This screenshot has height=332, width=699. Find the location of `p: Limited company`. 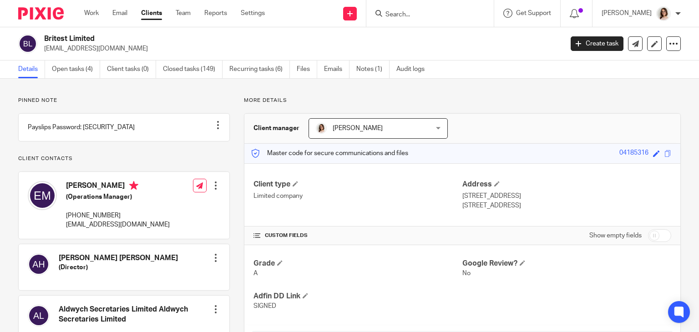

p: Limited company is located at coordinates (358, 196).